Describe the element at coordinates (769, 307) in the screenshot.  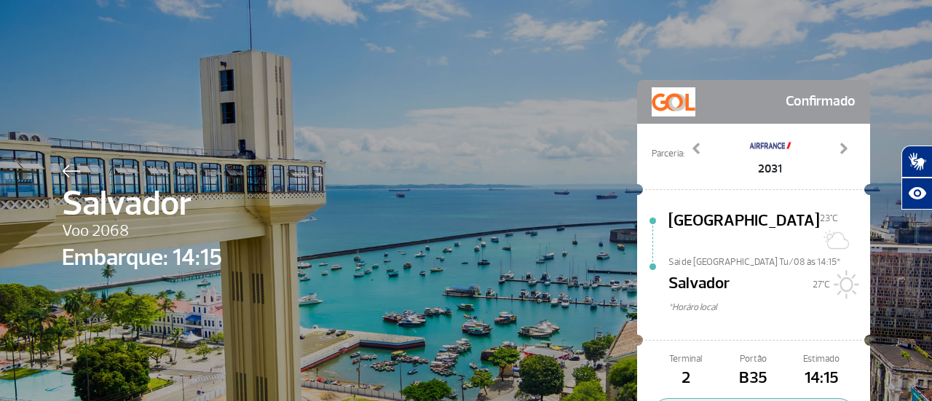
I see `span: *Horáro local` at that location.